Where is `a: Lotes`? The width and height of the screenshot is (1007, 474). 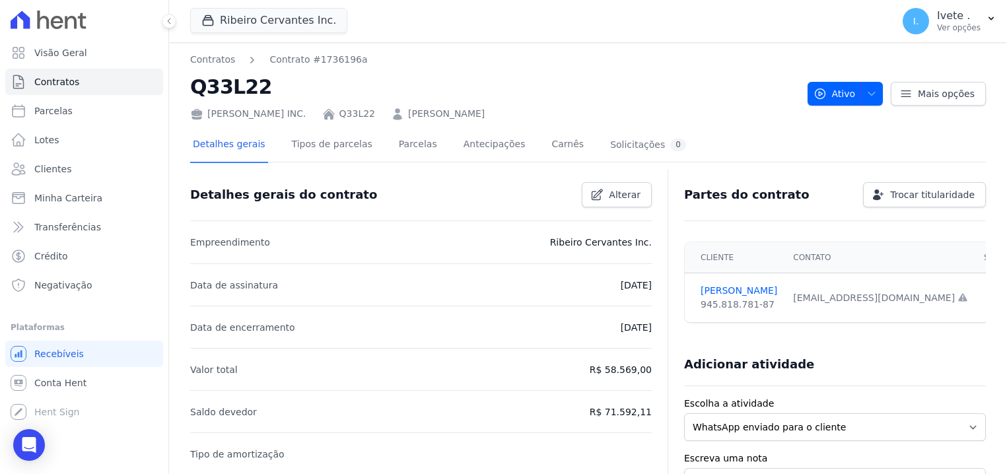
a: Lotes is located at coordinates (84, 140).